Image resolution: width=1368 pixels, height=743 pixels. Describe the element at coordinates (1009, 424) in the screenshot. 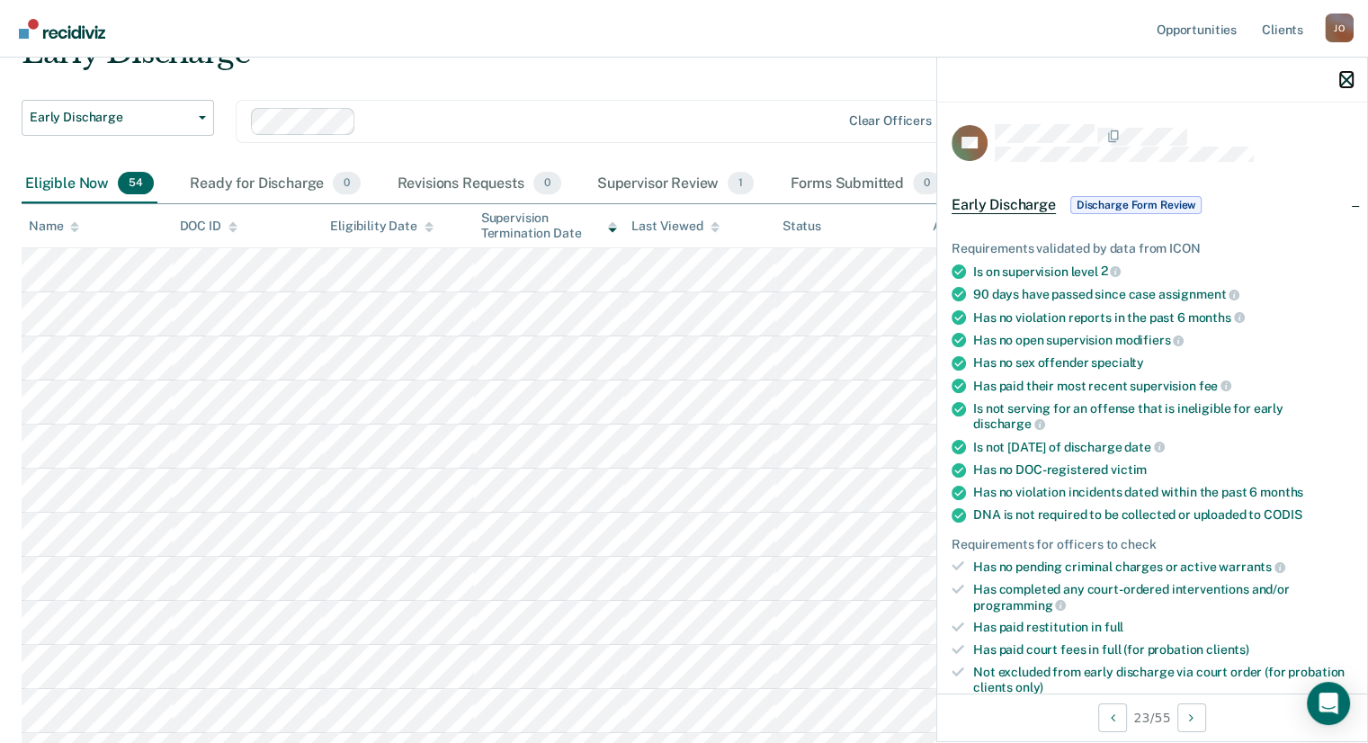

I see `span: discharge` at that location.